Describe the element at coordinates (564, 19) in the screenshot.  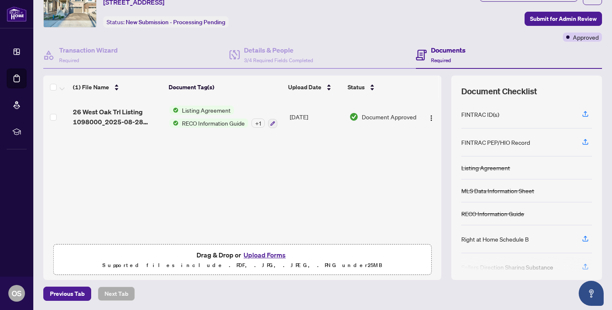
I see `span: Submit for Admin Review` at that location.